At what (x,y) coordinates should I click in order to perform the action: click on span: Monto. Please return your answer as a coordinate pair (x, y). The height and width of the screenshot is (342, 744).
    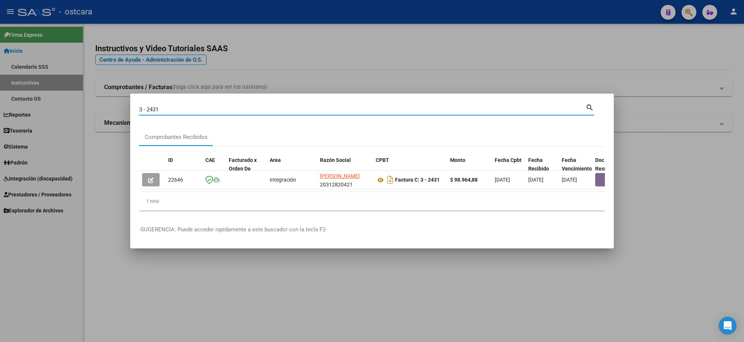
    Looking at the image, I should click on (457, 160).